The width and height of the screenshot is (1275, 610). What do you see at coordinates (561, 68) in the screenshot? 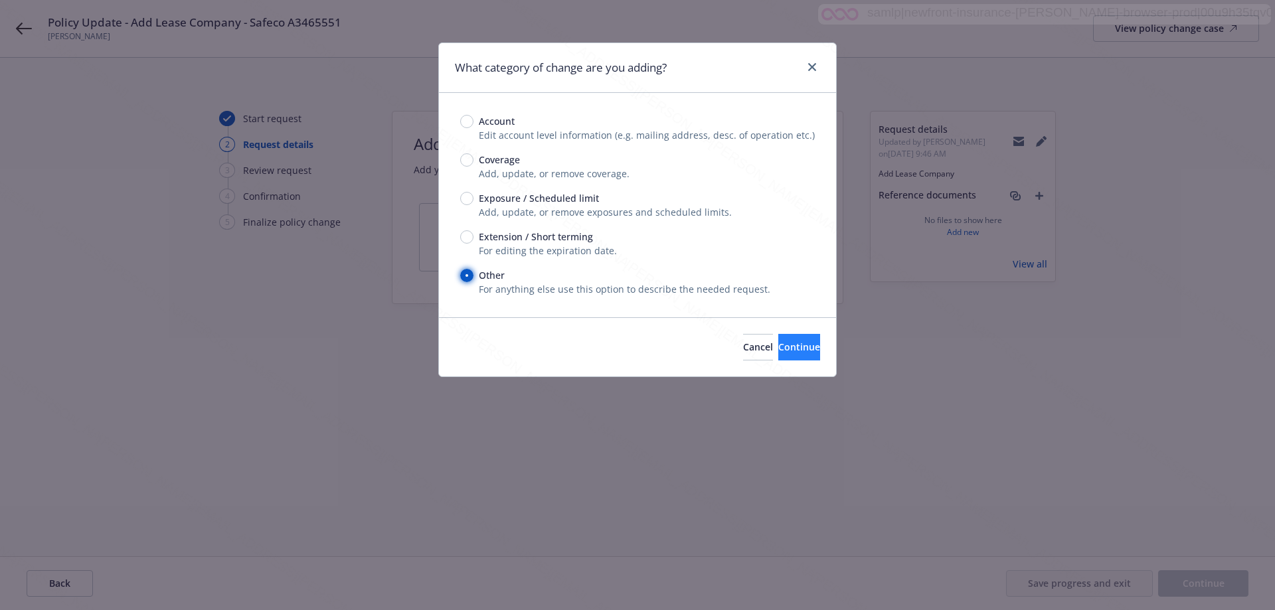
I see `h1: What category of change are you adding?` at bounding box center [561, 68].